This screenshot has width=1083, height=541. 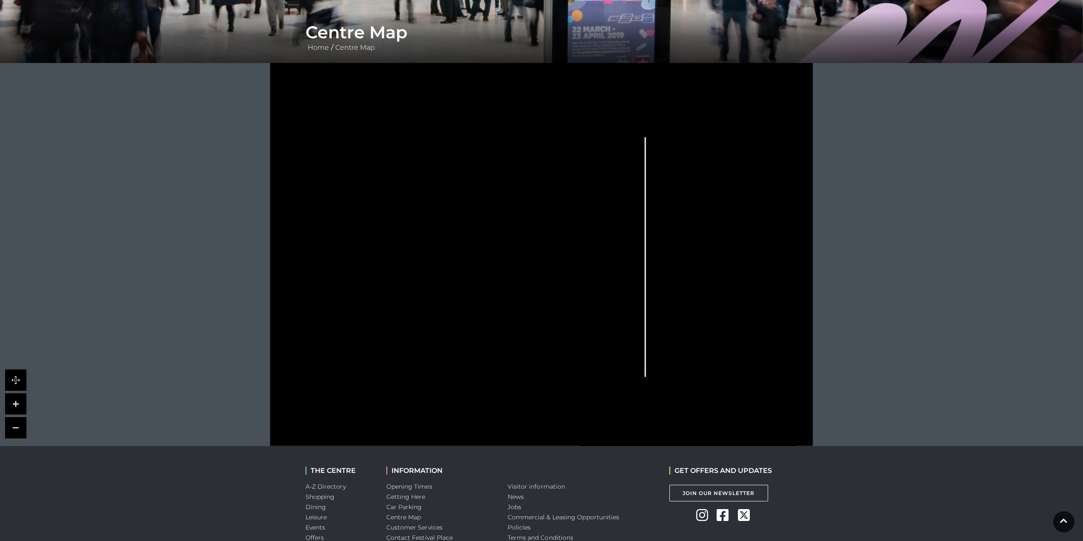 What do you see at coordinates (440, 470) in the screenshot?
I see `h2: INFORMATION` at bounding box center [440, 470].